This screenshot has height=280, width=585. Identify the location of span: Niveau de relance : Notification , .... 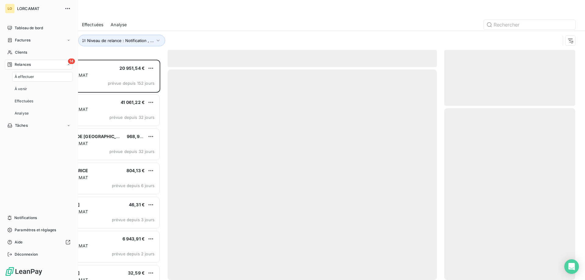
(120, 41).